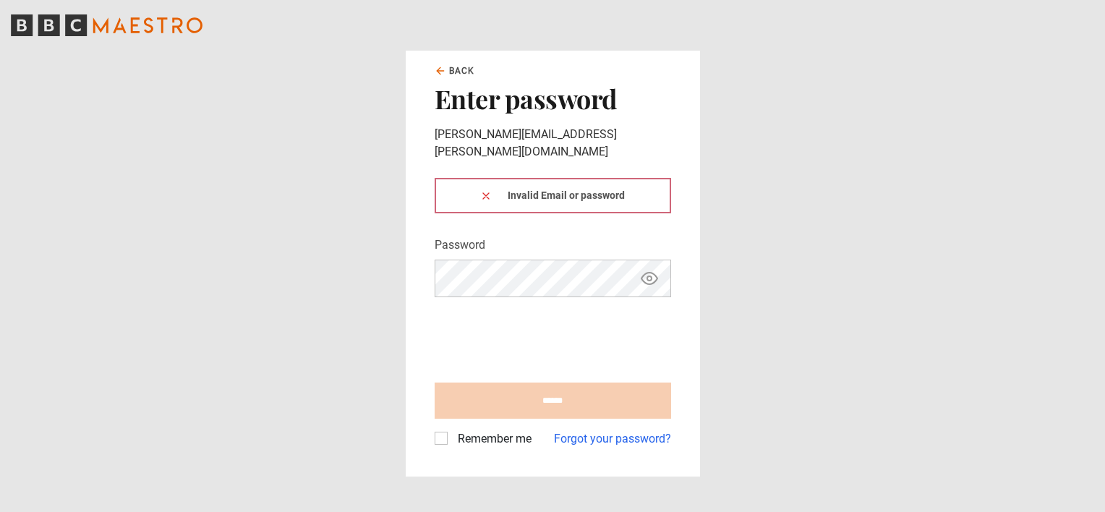  I want to click on span: Back, so click(462, 71).